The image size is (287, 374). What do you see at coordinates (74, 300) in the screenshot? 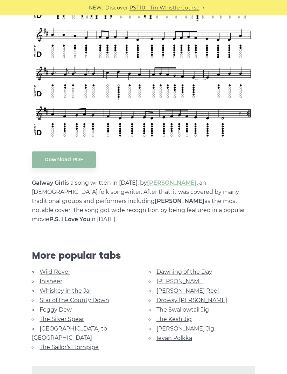
I see `a: Star of the County Down` at bounding box center [74, 300].